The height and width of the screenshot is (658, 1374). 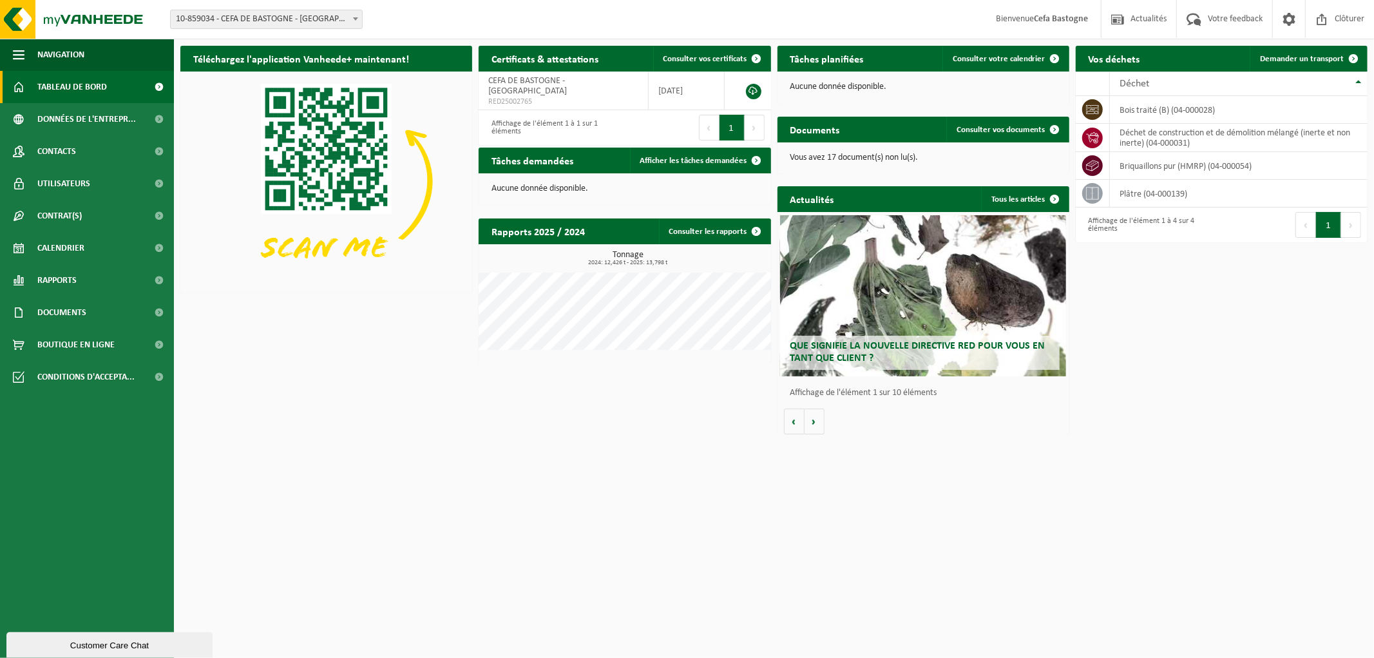 What do you see at coordinates (1115, 58) in the screenshot?
I see `h2: Vos déchets` at bounding box center [1115, 58].